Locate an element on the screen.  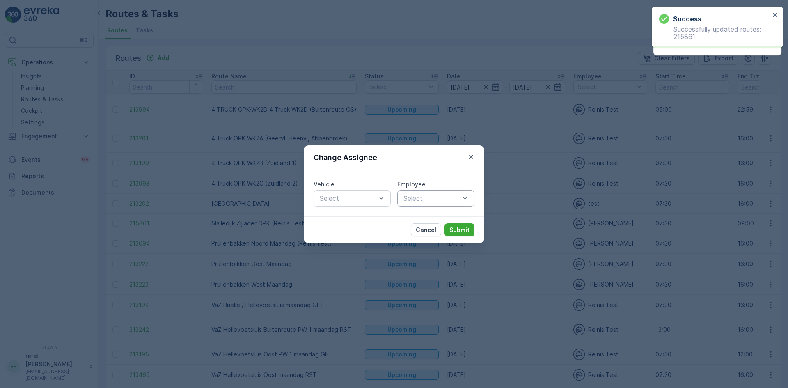
button: Submit is located at coordinates (459, 230).